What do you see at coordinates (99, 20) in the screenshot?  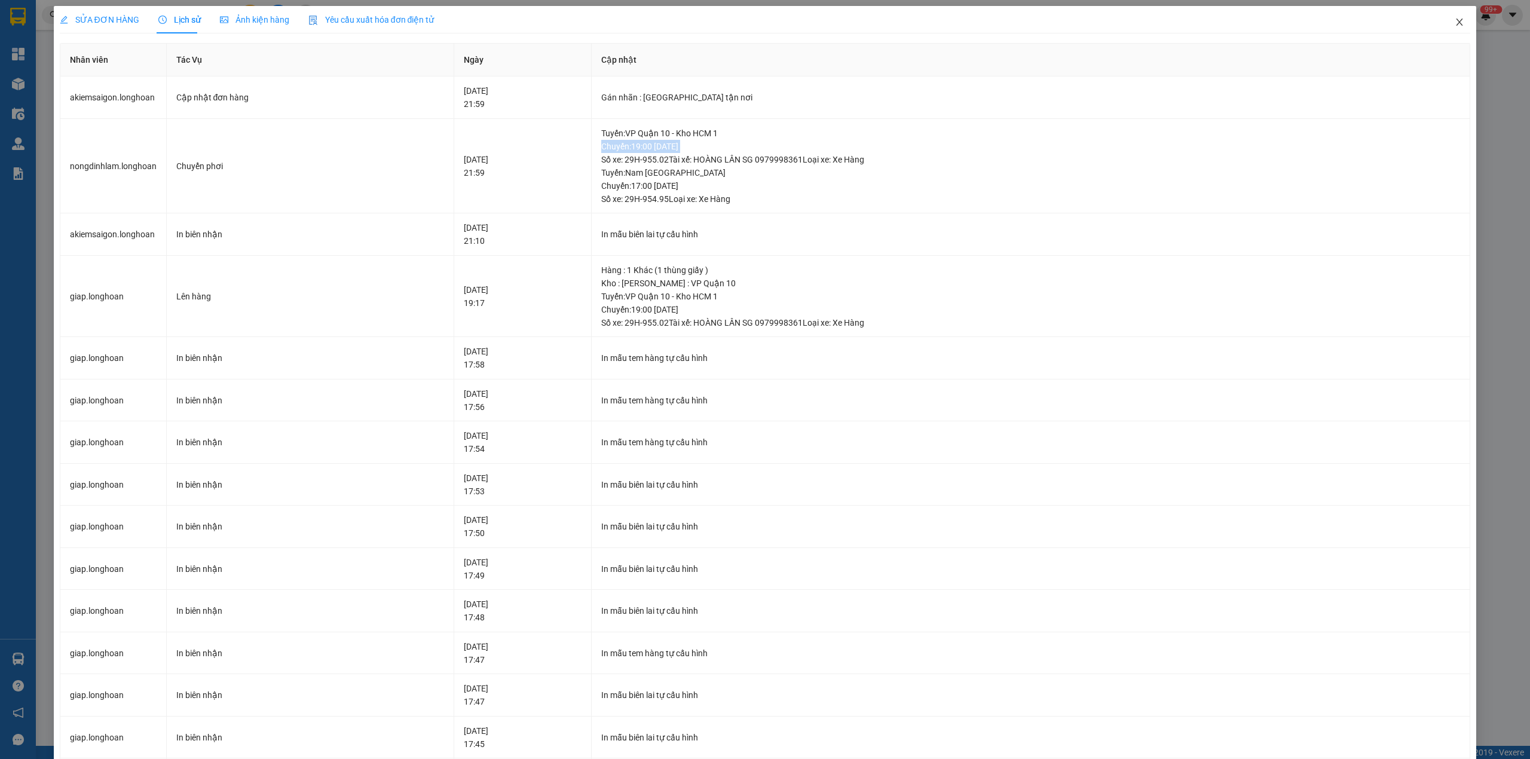 I see `span: SỬA ĐƠN HÀNG` at bounding box center [99, 20].